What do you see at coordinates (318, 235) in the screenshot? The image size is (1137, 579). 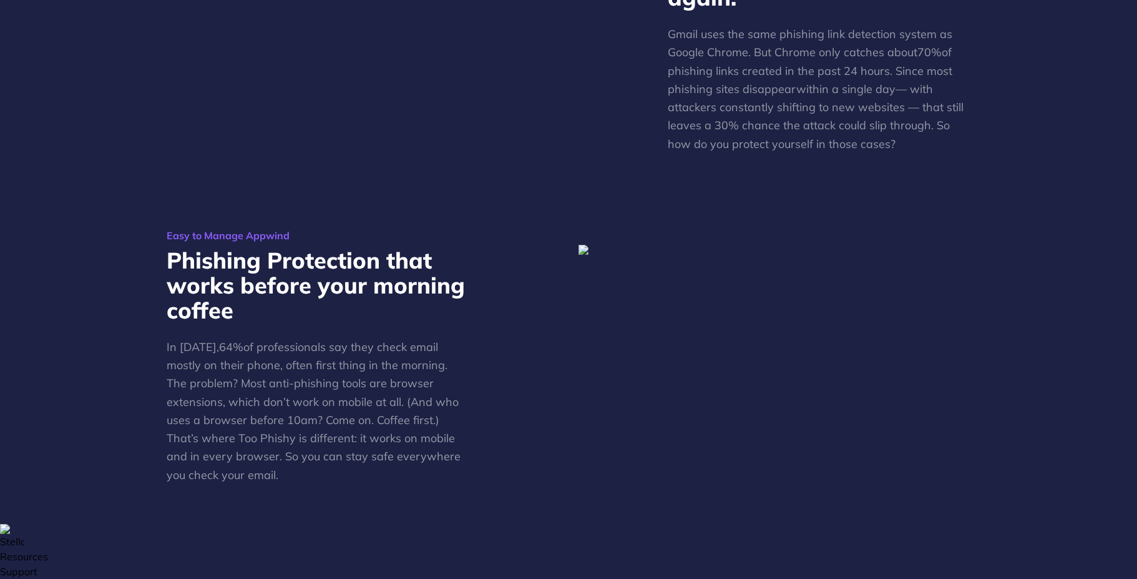 I see `span: Easy to Manage Appwind` at bounding box center [318, 235].